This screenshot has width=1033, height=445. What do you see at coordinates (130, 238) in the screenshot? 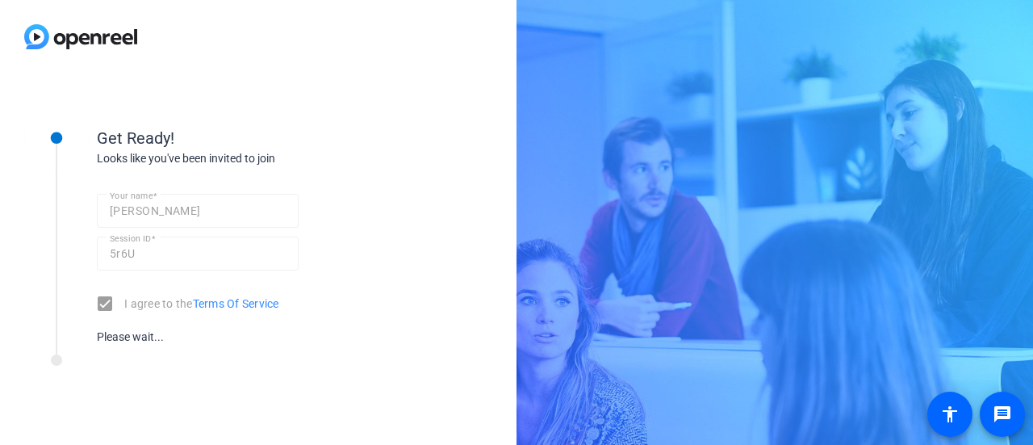
I see `mat-label: Session ID` at bounding box center [130, 238].